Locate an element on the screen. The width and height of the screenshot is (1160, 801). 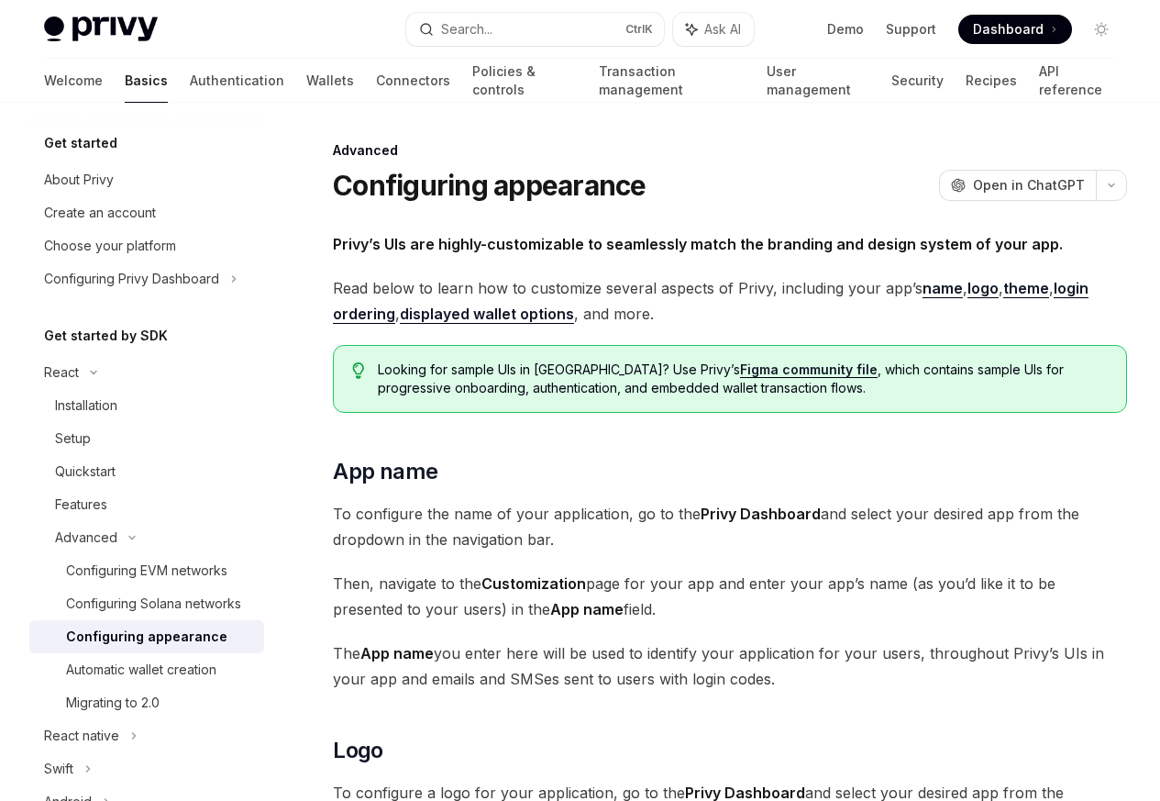
button: Ask AI is located at coordinates (714, 29).